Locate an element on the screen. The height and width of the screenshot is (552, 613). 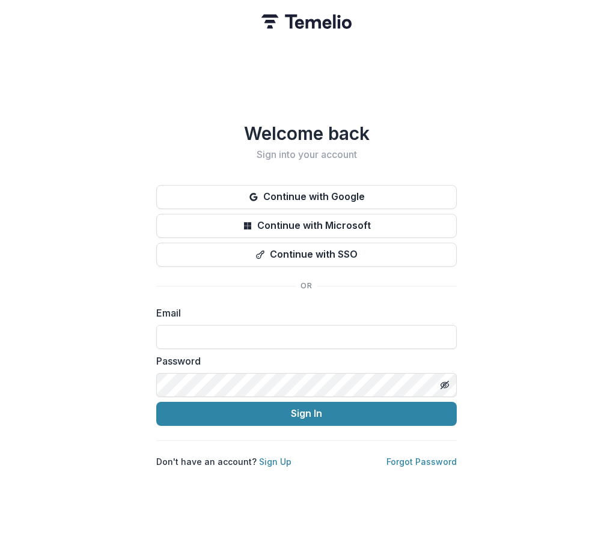
p: Don't have an account? is located at coordinates (223, 461).